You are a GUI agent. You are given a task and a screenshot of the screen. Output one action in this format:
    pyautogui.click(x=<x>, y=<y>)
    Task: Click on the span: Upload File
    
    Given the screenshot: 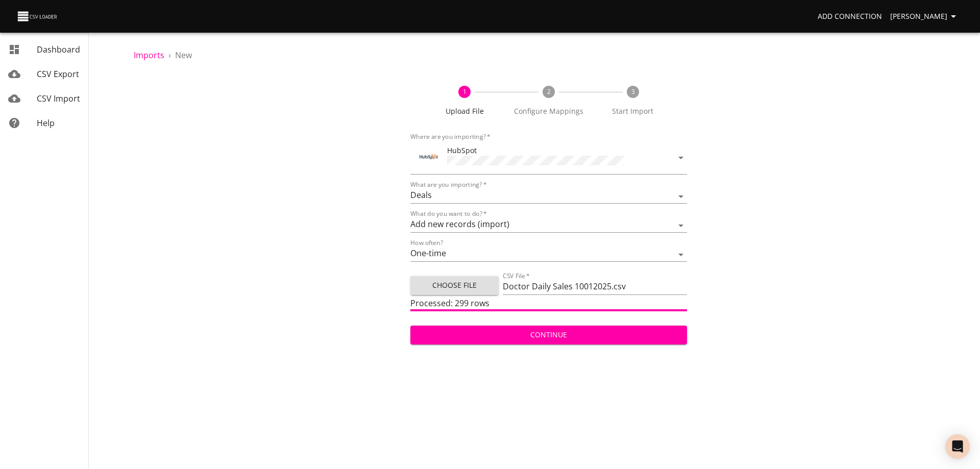 What is the action you would take?
    pyautogui.click(x=464, y=111)
    